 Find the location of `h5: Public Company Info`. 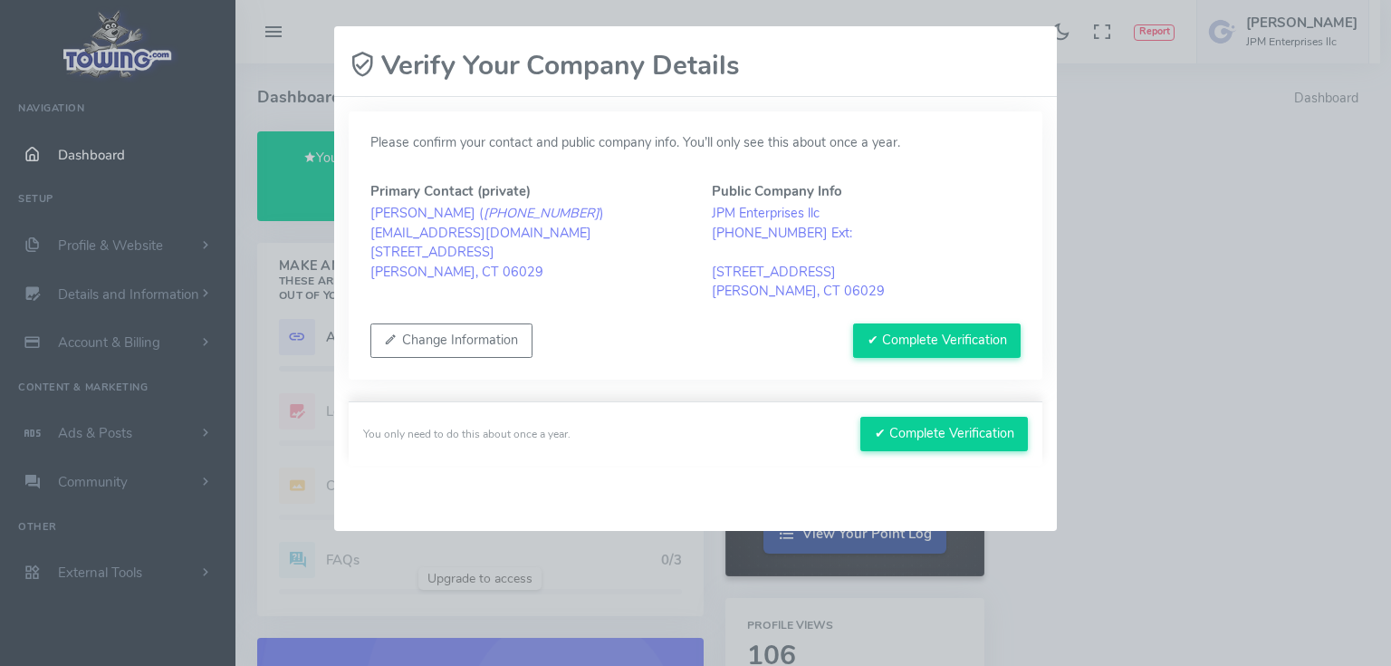

h5: Public Company Info is located at coordinates (866, 191).